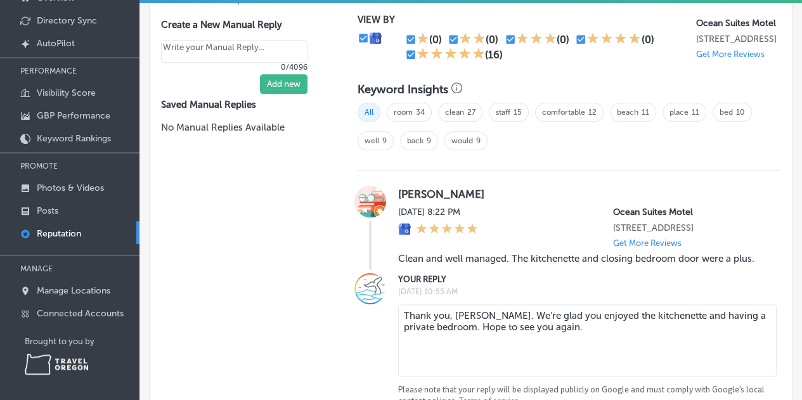 This screenshot has width=802, height=400. What do you see at coordinates (564, 112) in the screenshot?
I see `a: comfortable` at bounding box center [564, 112].